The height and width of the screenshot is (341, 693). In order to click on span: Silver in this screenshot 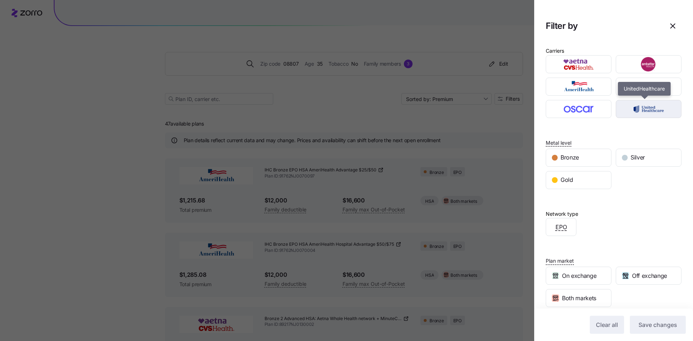, I will do `click(637, 157)`.